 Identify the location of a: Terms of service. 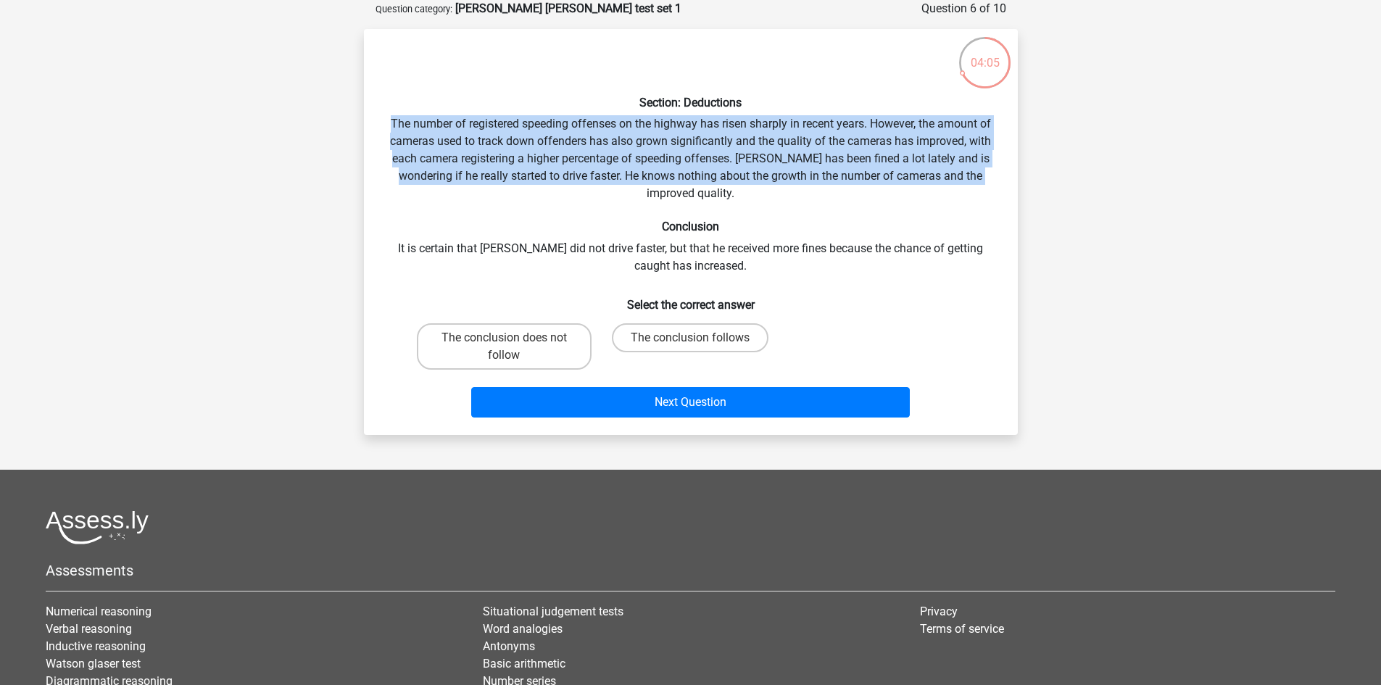
(962, 629).